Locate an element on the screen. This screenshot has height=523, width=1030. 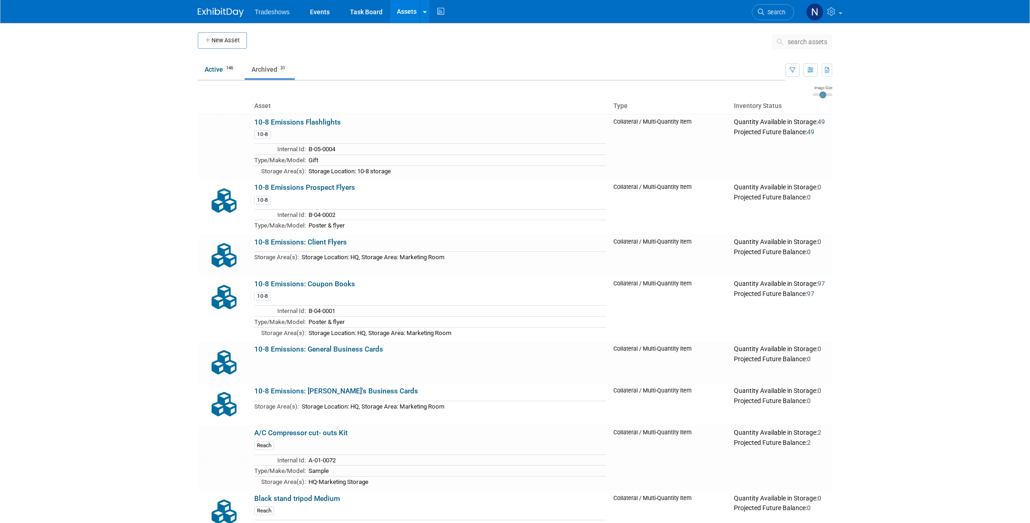
a: 10-8 Emissions: General Business Cards is located at coordinates (319, 349).